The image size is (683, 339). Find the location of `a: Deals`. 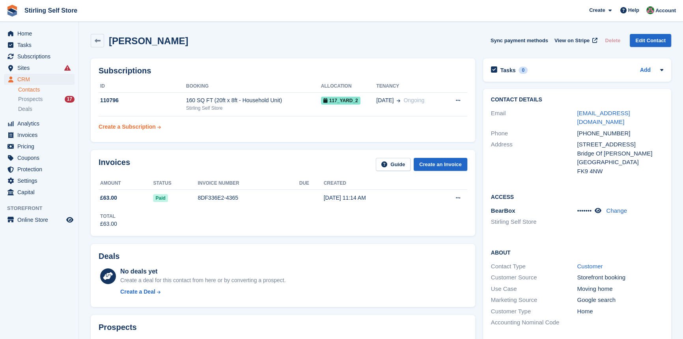

a: Deals is located at coordinates (46, 109).